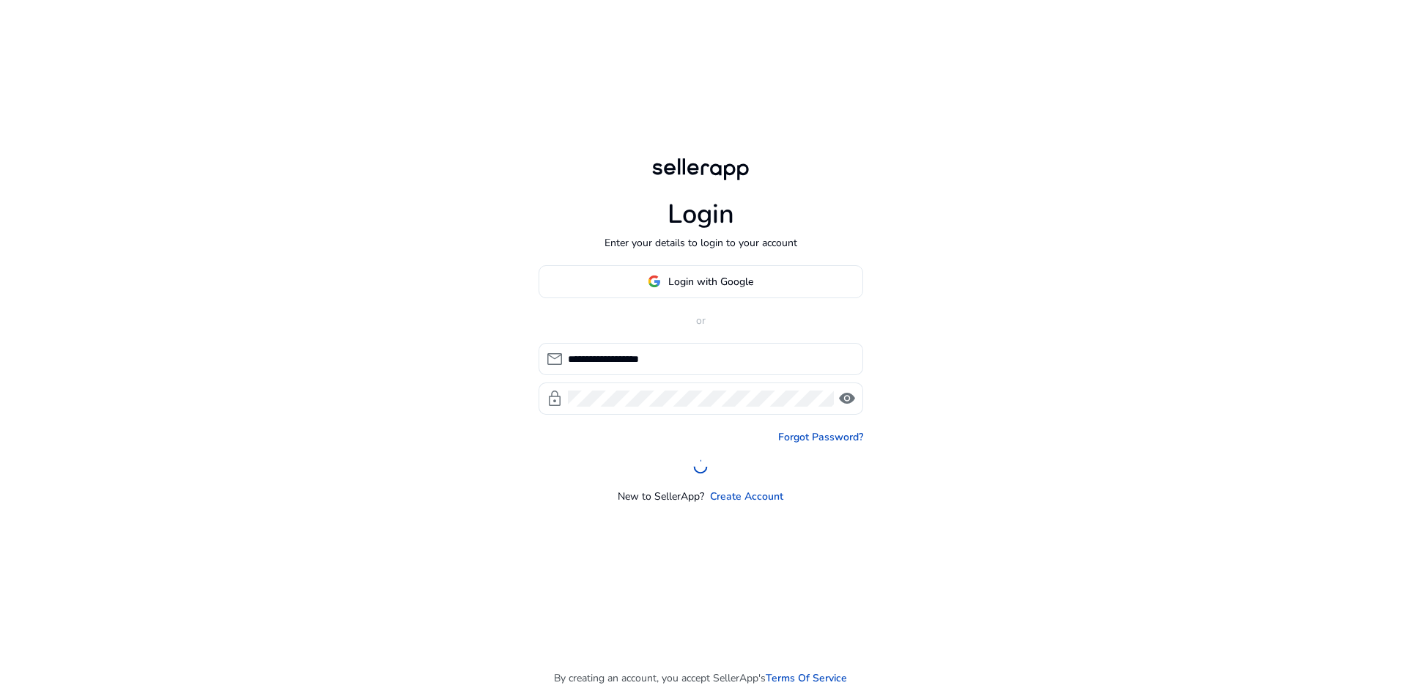 Image resolution: width=1401 pixels, height=699 pixels. What do you see at coordinates (821, 437) in the screenshot?
I see `a: Forgot Password?` at bounding box center [821, 437].